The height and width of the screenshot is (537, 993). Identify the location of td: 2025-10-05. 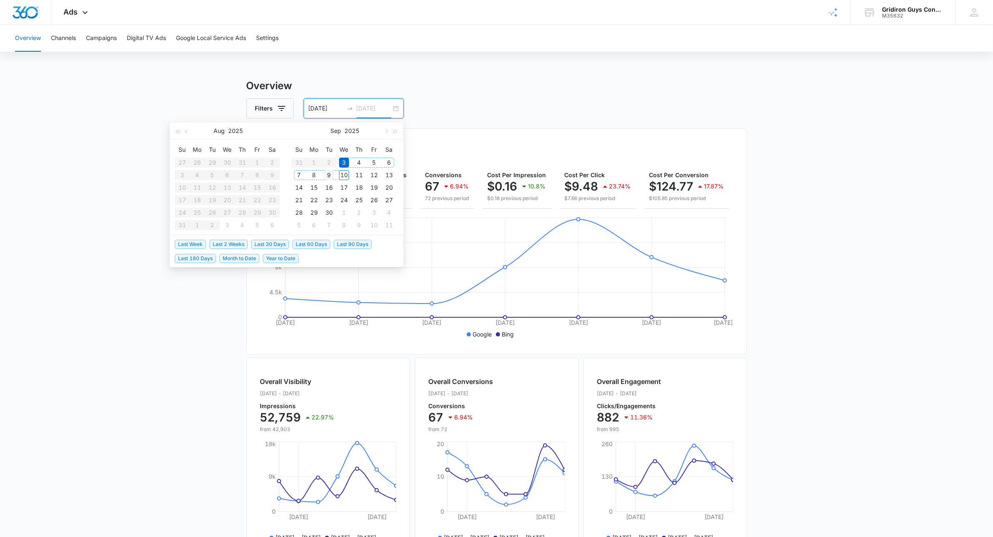
(299, 225).